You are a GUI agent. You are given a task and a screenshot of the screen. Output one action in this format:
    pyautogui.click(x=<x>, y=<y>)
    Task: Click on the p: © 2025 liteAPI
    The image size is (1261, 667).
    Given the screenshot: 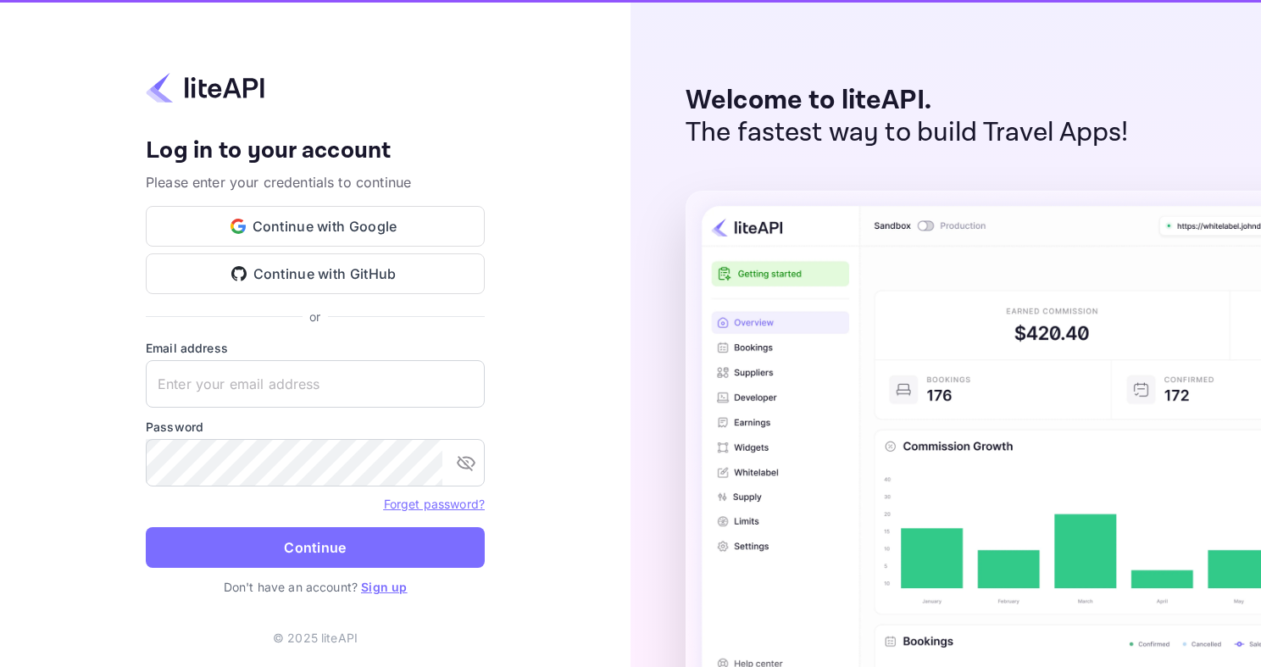 What is the action you would take?
    pyautogui.click(x=315, y=637)
    